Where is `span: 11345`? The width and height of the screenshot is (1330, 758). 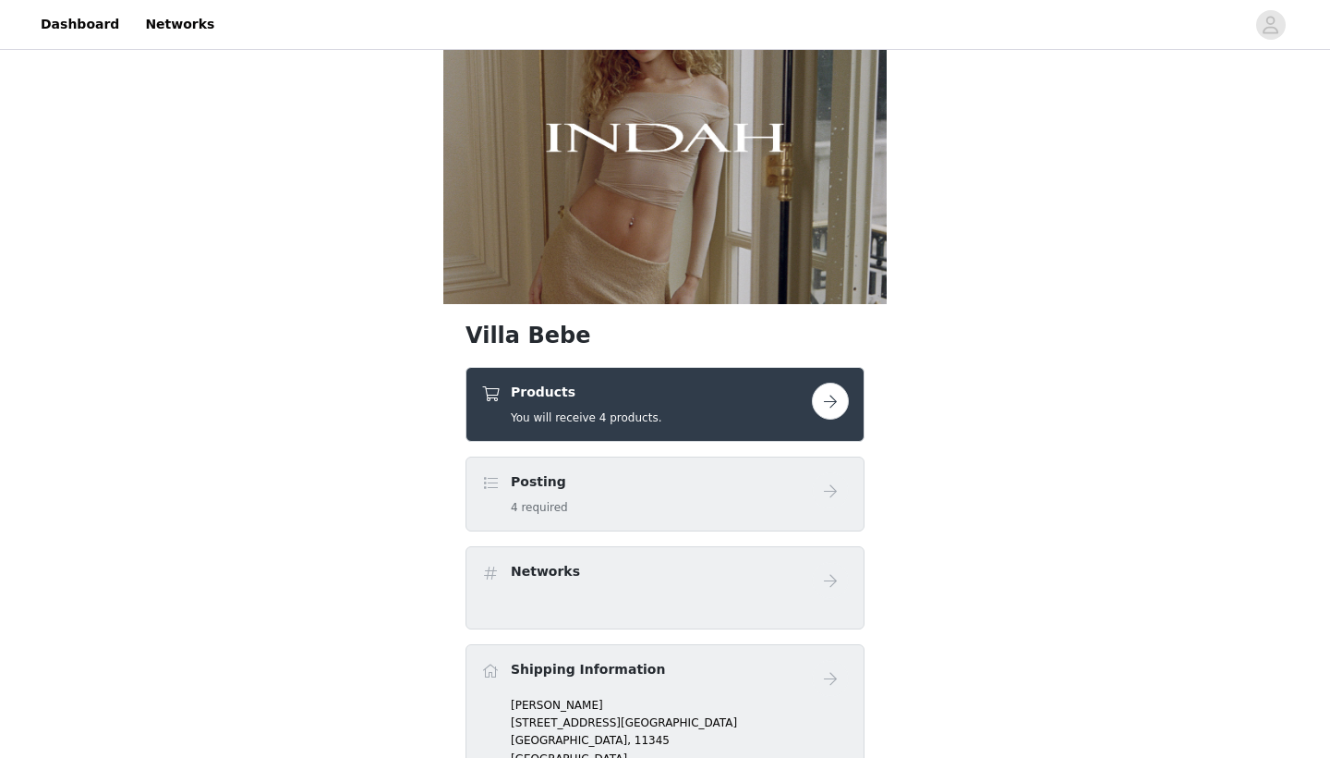
span: 11345 is located at coordinates (652, 740).